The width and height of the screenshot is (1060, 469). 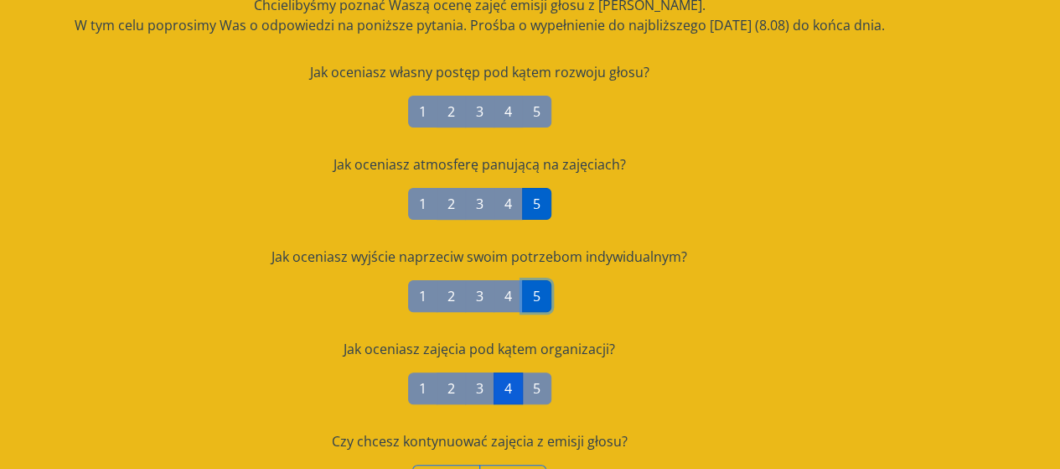 What do you see at coordinates (479, 441) in the screenshot?
I see `div: Czy chcesz kontynuować zajęcia z emisji głosu?` at bounding box center [479, 441].